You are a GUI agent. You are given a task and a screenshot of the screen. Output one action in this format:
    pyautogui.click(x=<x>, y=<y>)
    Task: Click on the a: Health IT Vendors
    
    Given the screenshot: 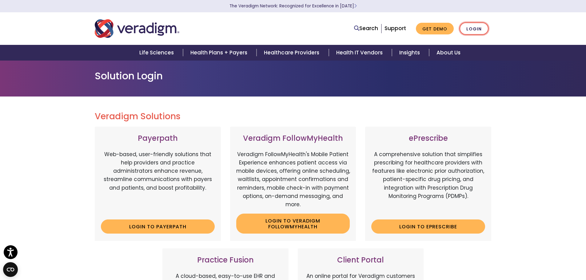 What is the action you would take?
    pyautogui.click(x=360, y=53)
    